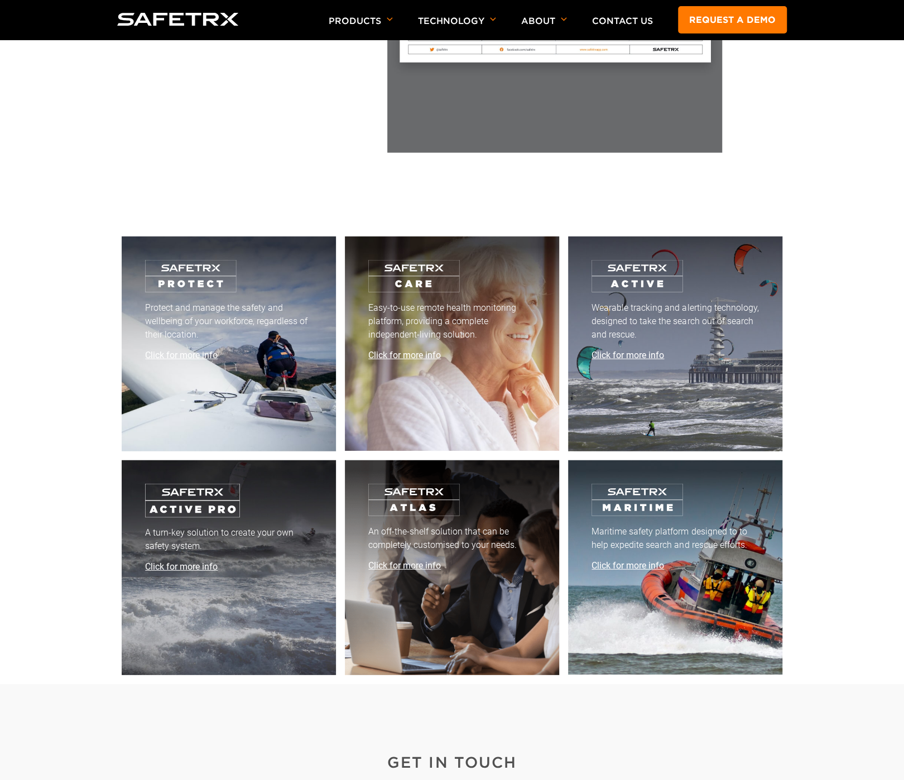 The height and width of the screenshot is (780, 904). Describe the element at coordinates (544, 28) in the screenshot. I see `p: About` at that location.